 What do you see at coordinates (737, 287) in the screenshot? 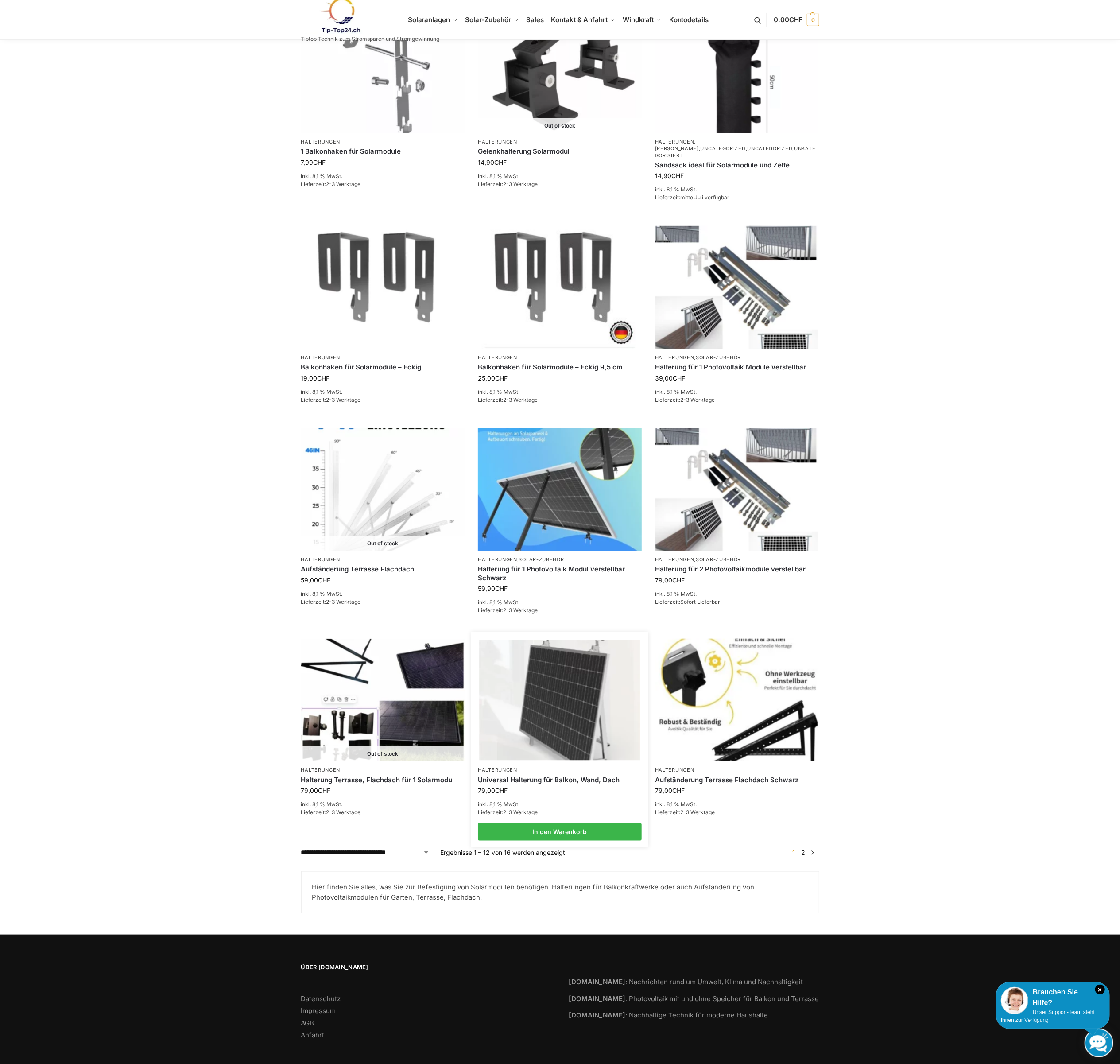
I see `img: Halterung für 1 Photovoltaik Module verstellbar` at bounding box center [737, 287].